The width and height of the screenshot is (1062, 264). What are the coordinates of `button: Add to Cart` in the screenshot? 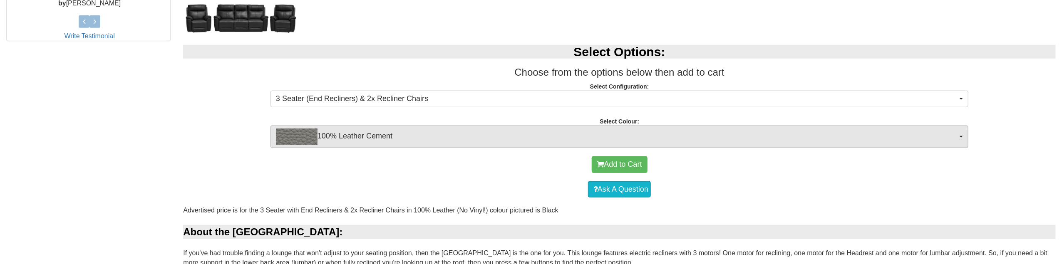 It's located at (620, 165).